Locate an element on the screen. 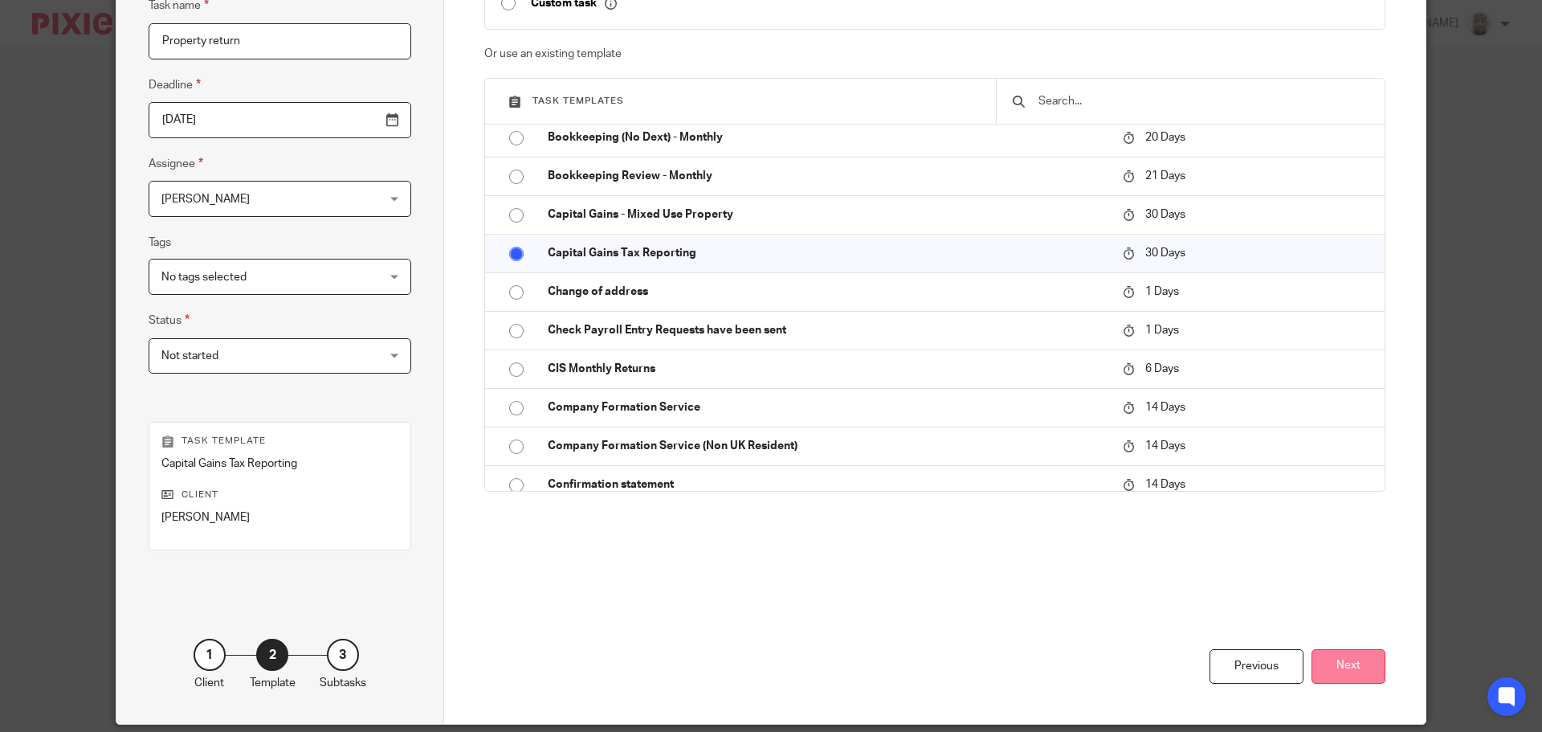 The height and width of the screenshot is (732, 1542). label: Tags is located at coordinates (160, 243).